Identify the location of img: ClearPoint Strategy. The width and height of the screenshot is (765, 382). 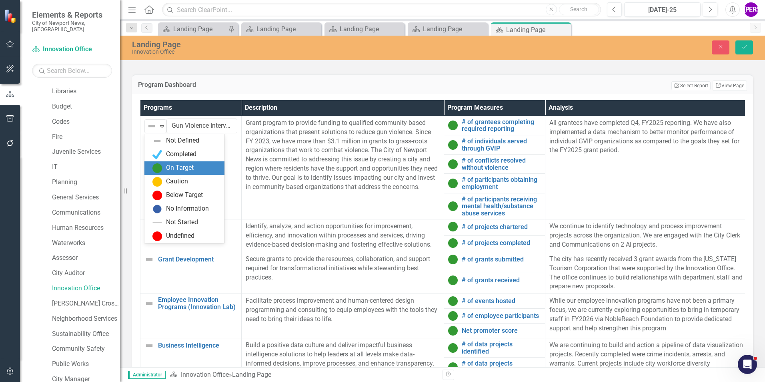
(11, 16).